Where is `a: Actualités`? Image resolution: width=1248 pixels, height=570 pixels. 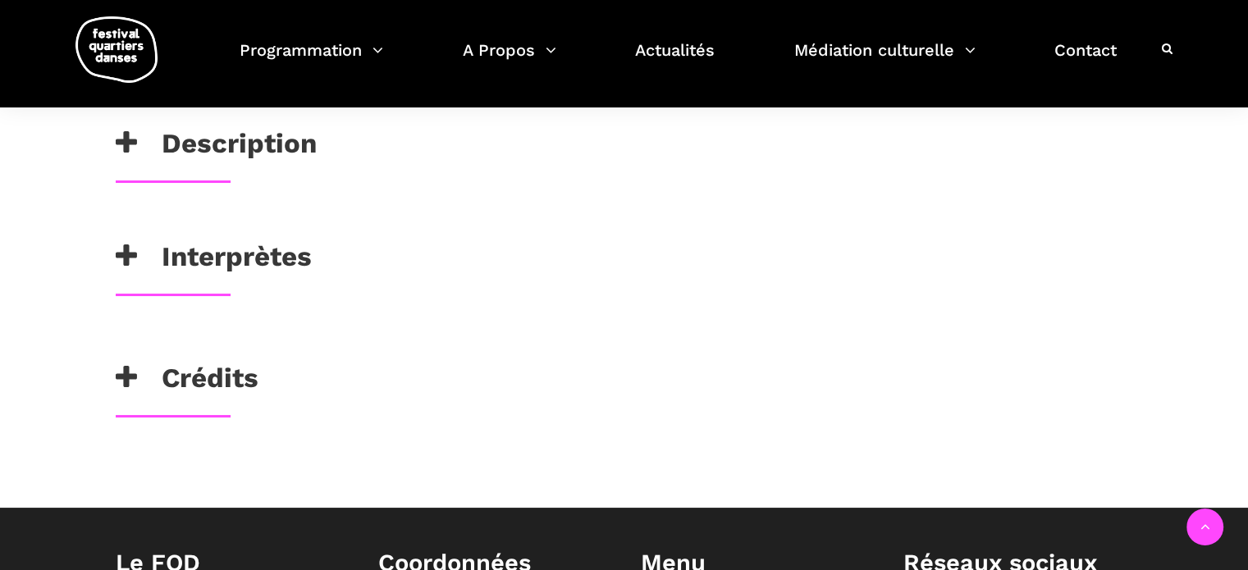 a: Actualités is located at coordinates (675, 60).